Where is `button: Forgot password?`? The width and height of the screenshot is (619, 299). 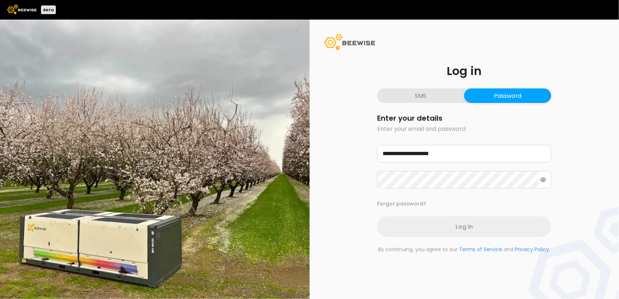 button: Forgot password? is located at coordinates (402, 204).